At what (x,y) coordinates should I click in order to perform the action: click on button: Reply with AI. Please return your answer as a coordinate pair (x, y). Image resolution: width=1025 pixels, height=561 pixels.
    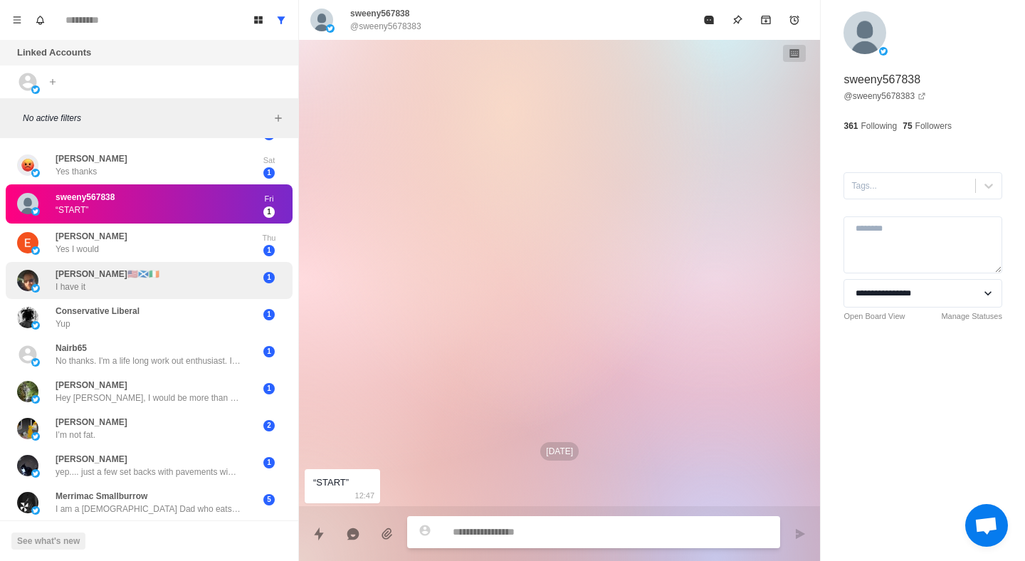
    Looking at the image, I should click on (353, 534).